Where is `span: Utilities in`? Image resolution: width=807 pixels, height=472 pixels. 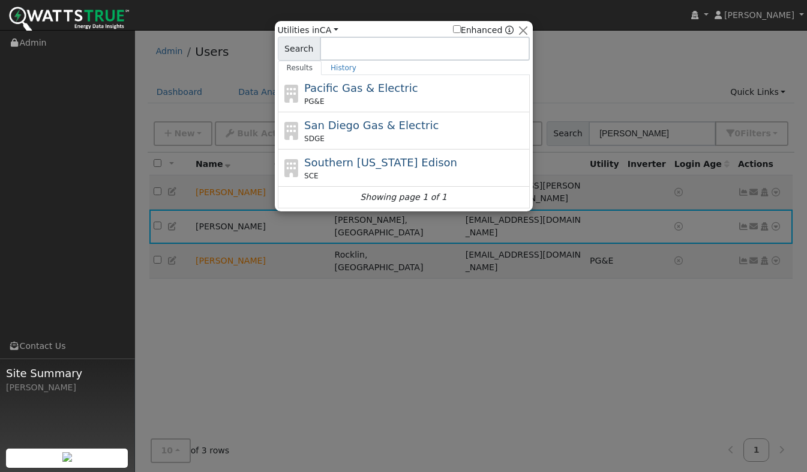
span: Utilities in is located at coordinates (308, 30).